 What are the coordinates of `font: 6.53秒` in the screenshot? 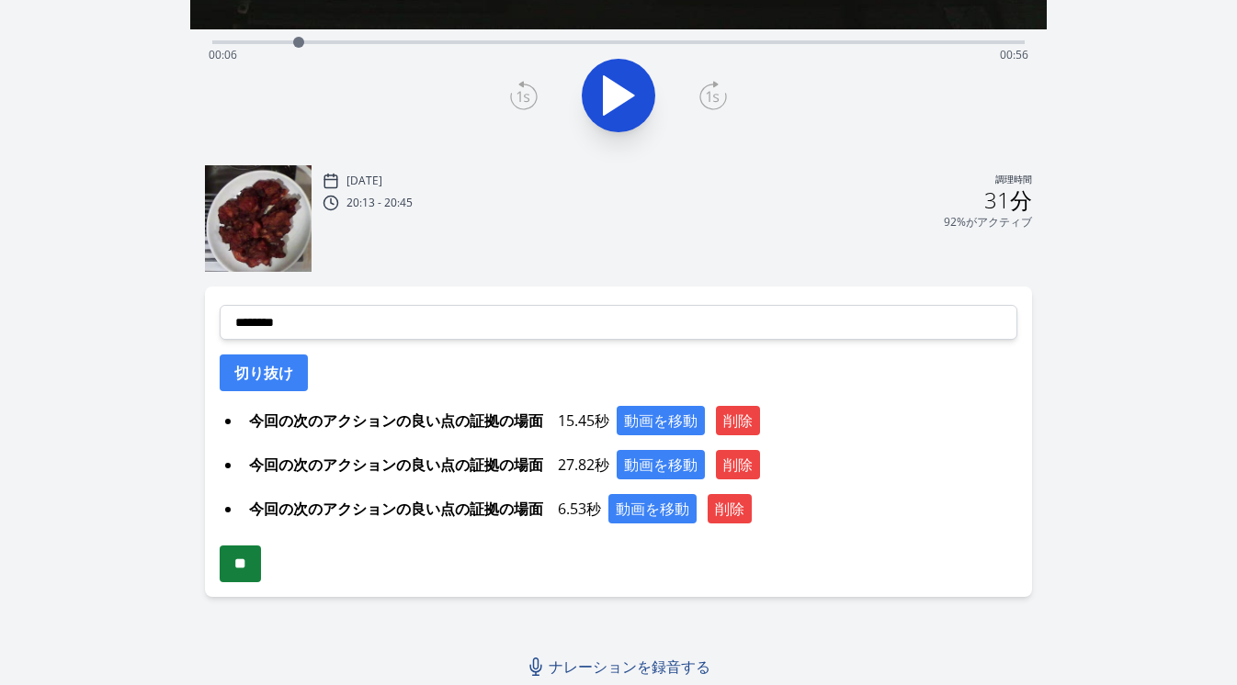 It's located at (579, 509).